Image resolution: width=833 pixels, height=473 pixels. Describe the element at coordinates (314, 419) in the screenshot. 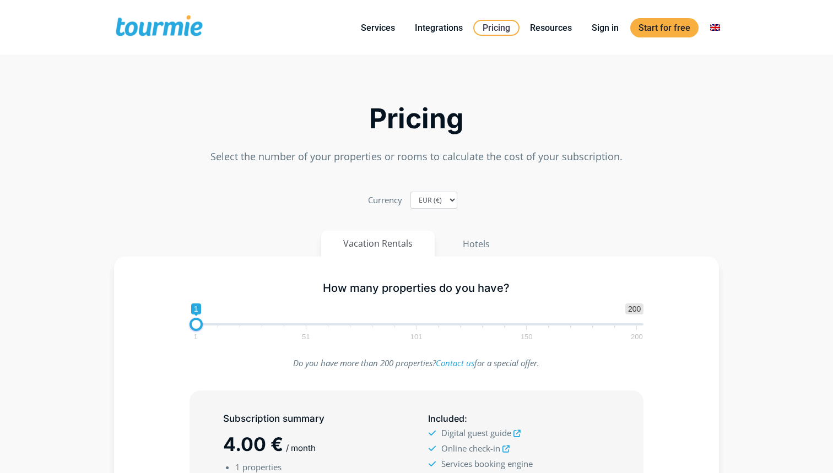

I see `h5: Subscription summary` at that location.